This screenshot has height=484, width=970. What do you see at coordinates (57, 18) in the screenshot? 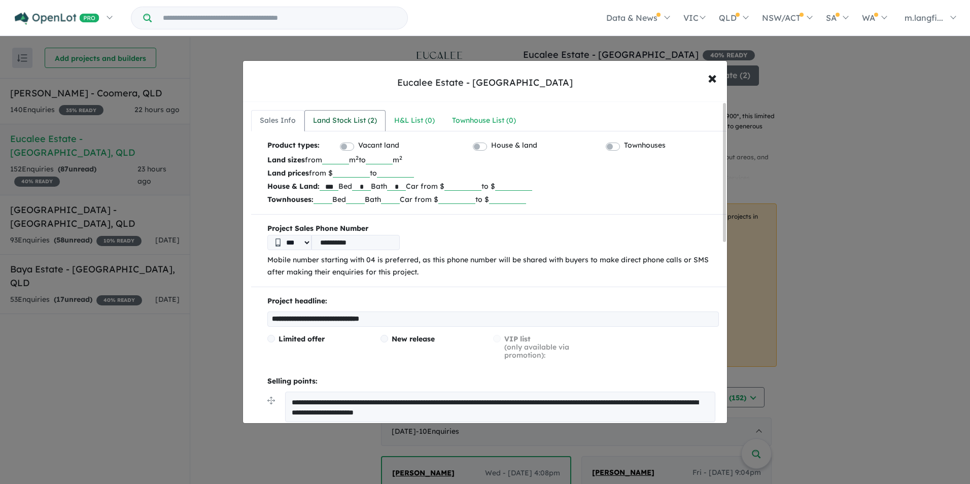
I see `img: Openlot PRO Logo White` at bounding box center [57, 18].